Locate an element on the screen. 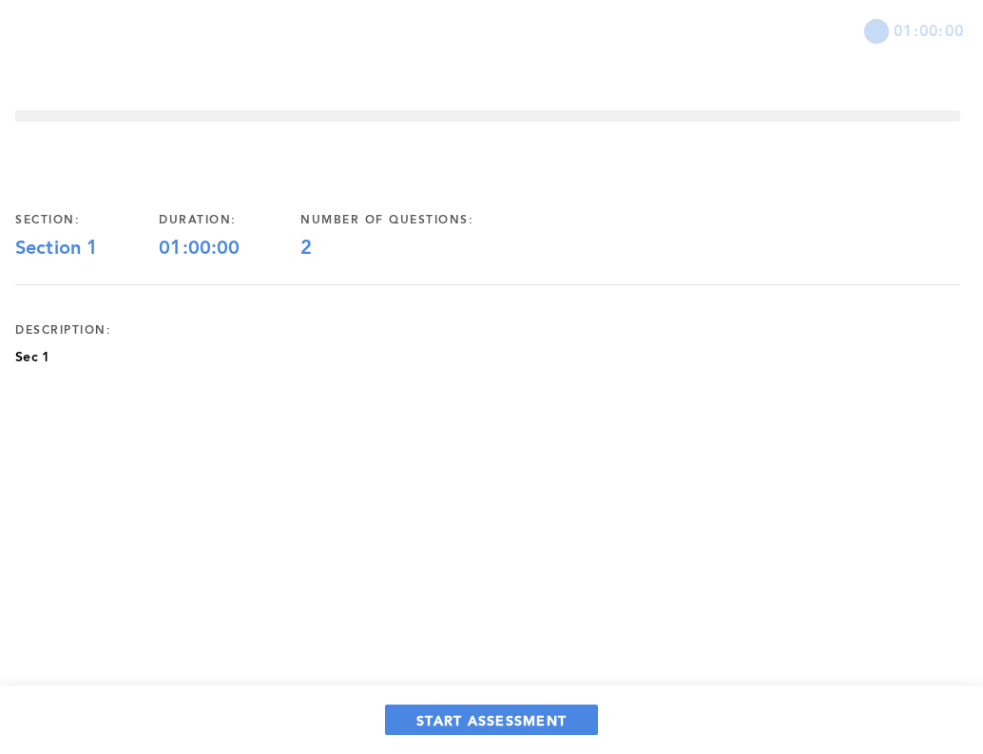 The height and width of the screenshot is (754, 983). div: Section 1 is located at coordinates (86, 249).